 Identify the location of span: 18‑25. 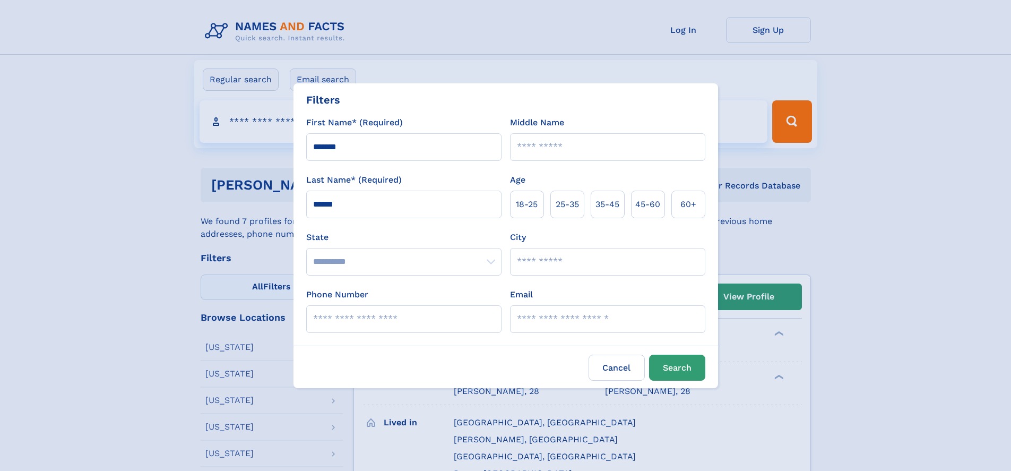
(526, 204).